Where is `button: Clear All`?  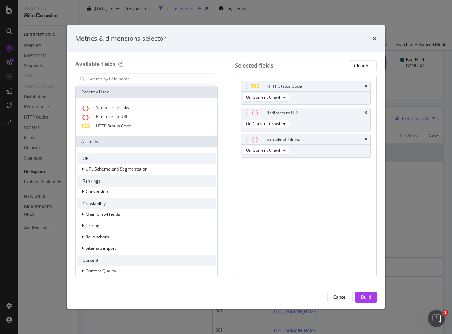 button: Clear All is located at coordinates (362, 66).